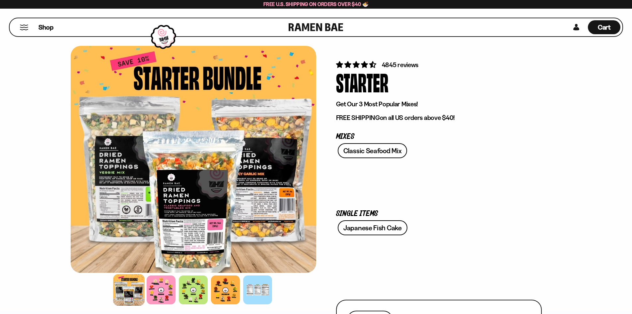  What do you see at coordinates (604, 27) in the screenshot?
I see `span: Cart` at bounding box center [604, 27].